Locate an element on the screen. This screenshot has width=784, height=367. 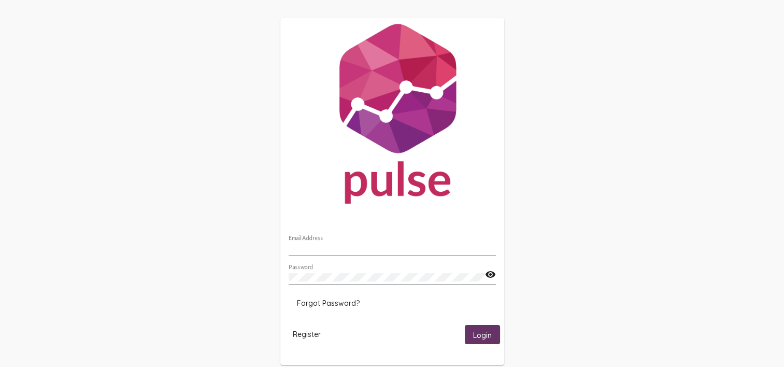
img: Pulse For Good Logo is located at coordinates (392, 116).